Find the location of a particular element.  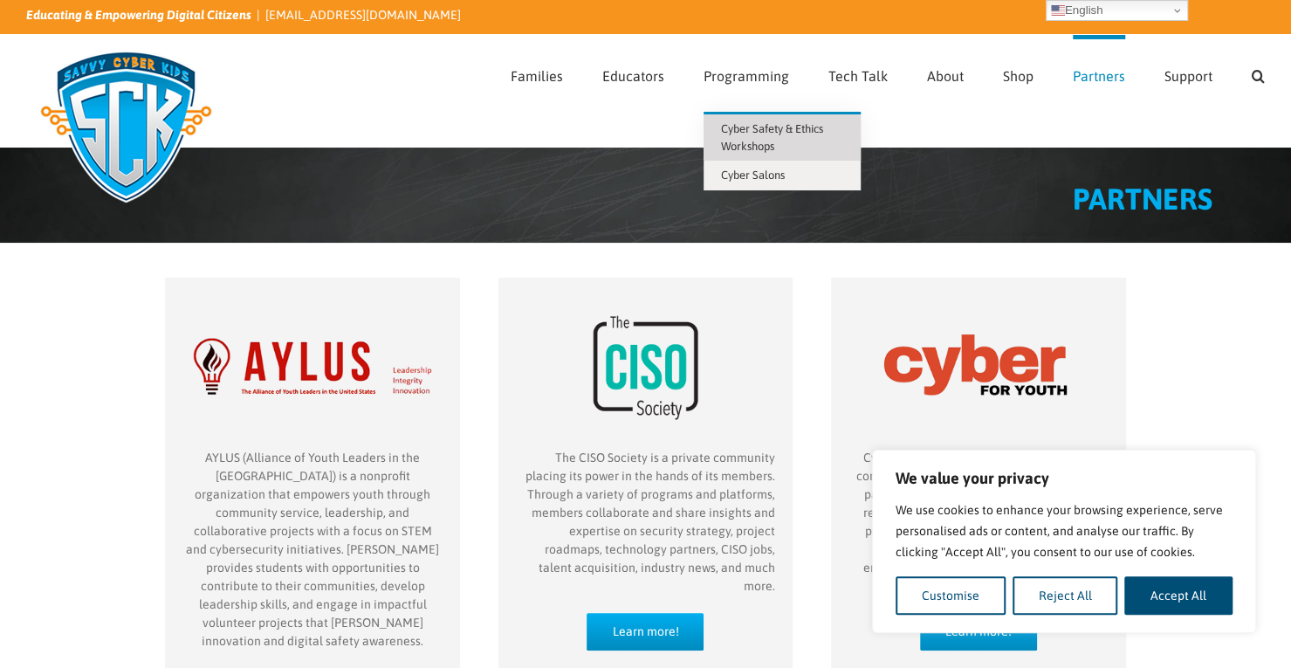

span: Cyber Salons is located at coordinates (753, 175).